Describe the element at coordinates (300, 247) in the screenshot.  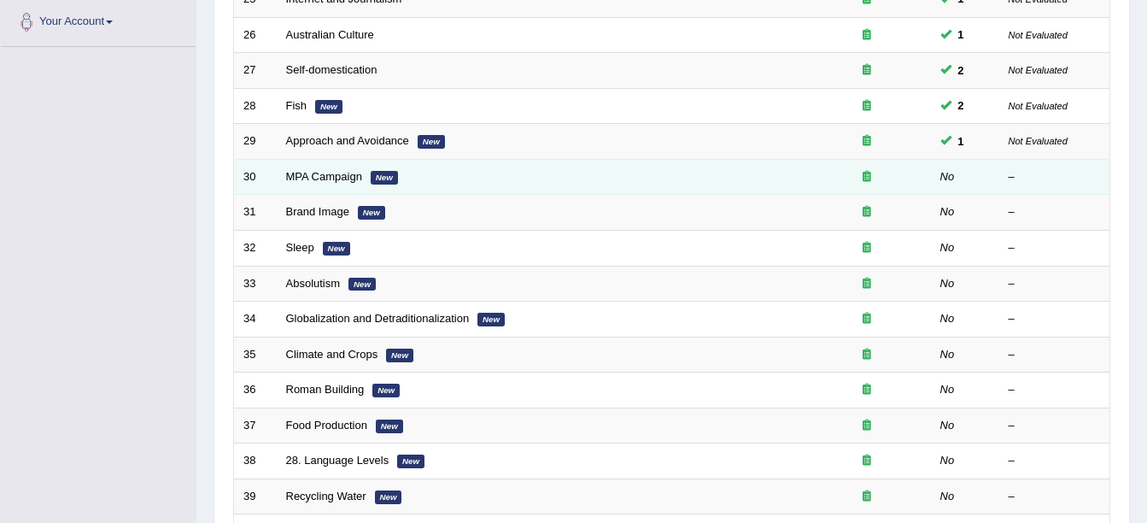
I see `a: Sleep` at that location.